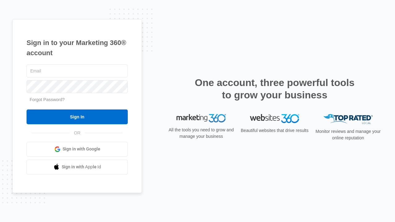  I want to click on p: All the tools you need to grow and manage your business, so click(201, 133).